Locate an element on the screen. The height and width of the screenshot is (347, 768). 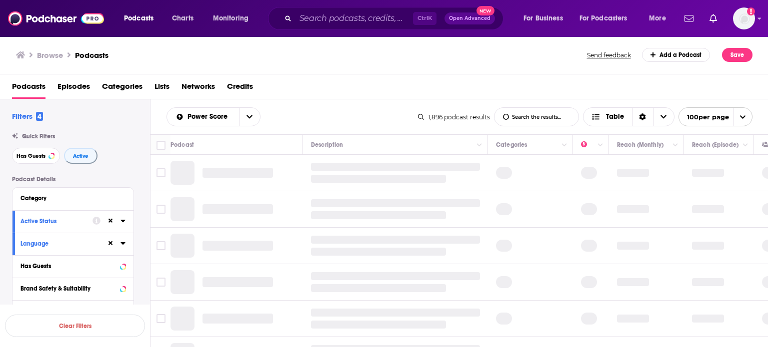
span: Credits is located at coordinates (240, 88).